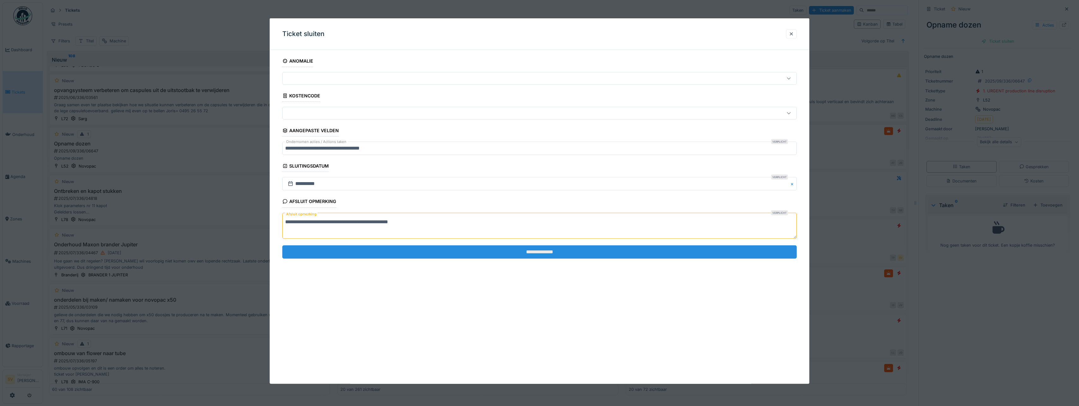  What do you see at coordinates (301, 96) in the screenshot?
I see `div: Kostencode` at bounding box center [301, 96].